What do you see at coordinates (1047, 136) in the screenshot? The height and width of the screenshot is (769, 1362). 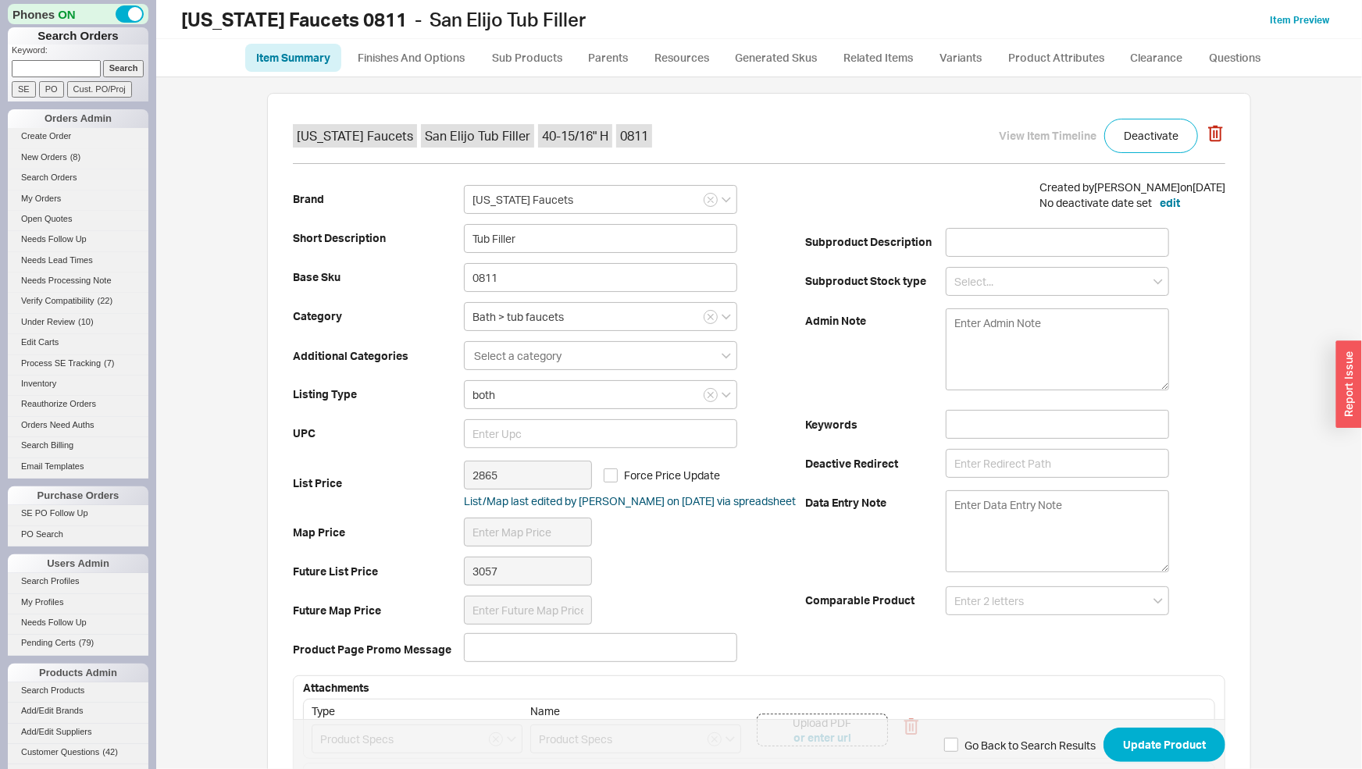 I see `button: View Item Timeline` at bounding box center [1047, 136].